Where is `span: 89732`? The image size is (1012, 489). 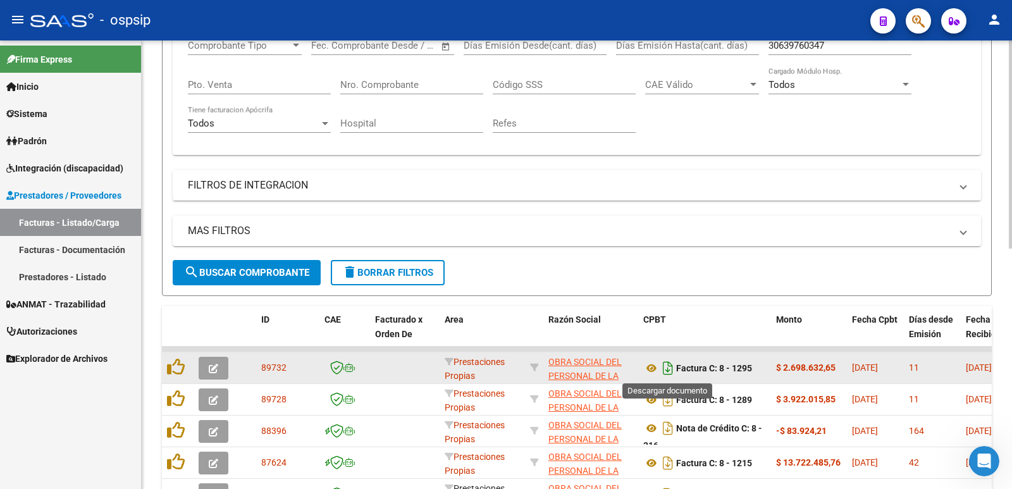
span: 89732 is located at coordinates (274, 367).